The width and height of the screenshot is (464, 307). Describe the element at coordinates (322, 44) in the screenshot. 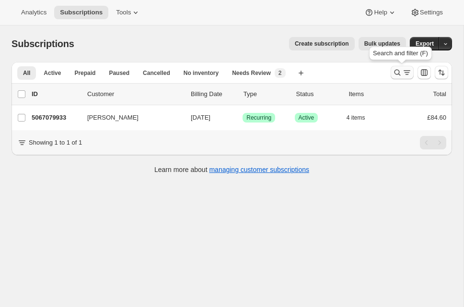

I see `button: Create subscription` at that location.